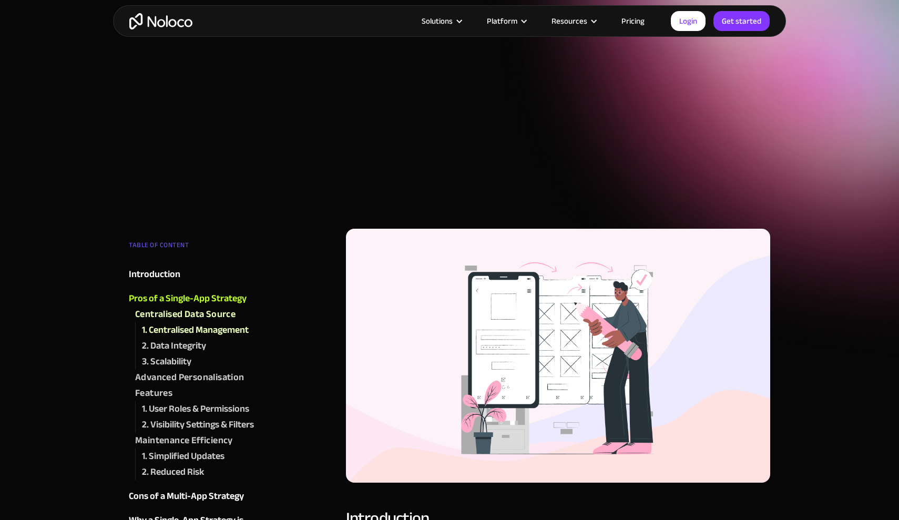 Image resolution: width=899 pixels, height=520 pixels. Describe the element at coordinates (199, 472) in the screenshot. I see `a: 2. Reduced Risk` at that location.